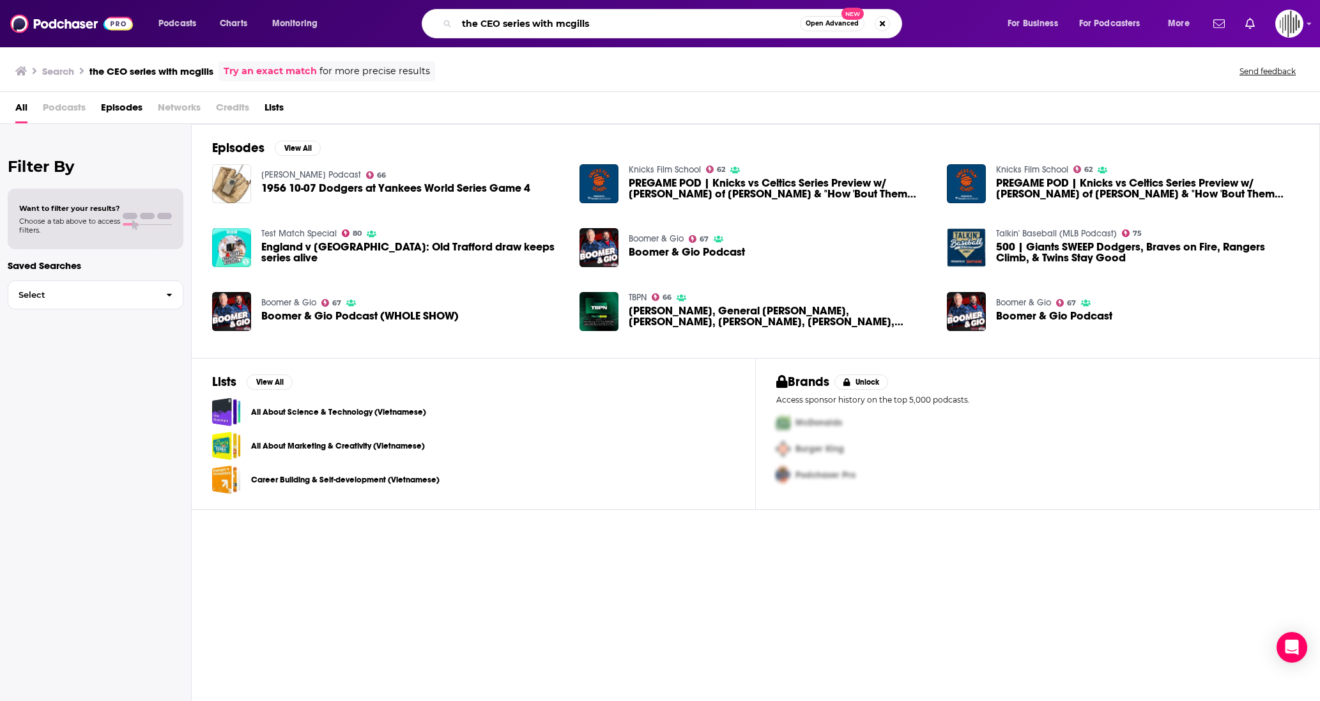  I want to click on span: Boomer & Gio Podcast, so click(687, 252).